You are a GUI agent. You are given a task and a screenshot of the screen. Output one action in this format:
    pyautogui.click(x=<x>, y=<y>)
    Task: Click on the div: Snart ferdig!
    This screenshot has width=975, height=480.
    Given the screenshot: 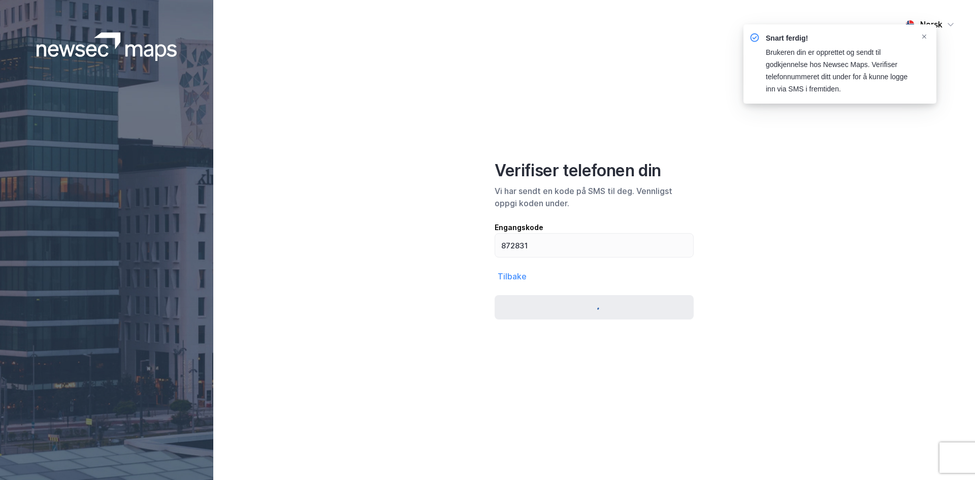 What is the action you would take?
    pyautogui.click(x=839, y=39)
    